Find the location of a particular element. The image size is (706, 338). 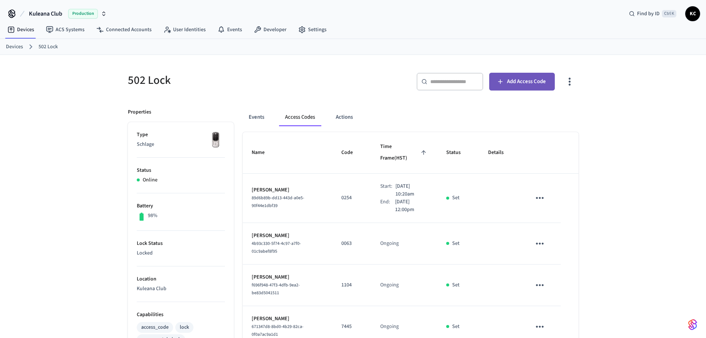

p: Online is located at coordinates (150, 180).